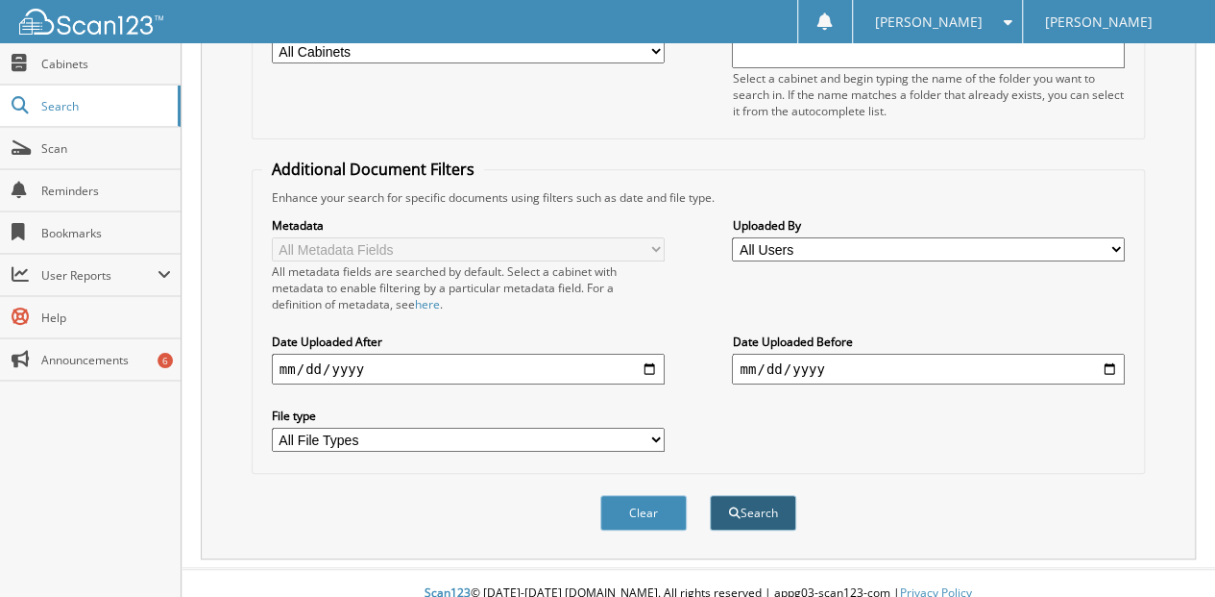 The height and width of the screenshot is (597, 1215). Describe the element at coordinates (468, 341) in the screenshot. I see `label: Date Uploaded After` at that location.